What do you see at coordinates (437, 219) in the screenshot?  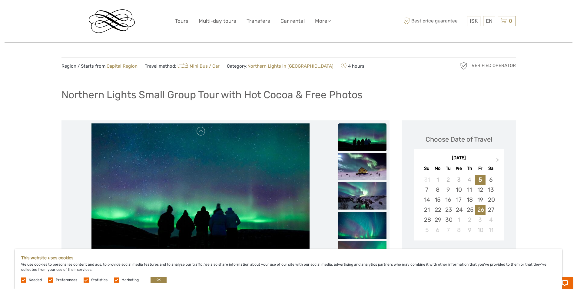 I see `div: Choose Monday, September 29th, 2025` at bounding box center [437, 219].